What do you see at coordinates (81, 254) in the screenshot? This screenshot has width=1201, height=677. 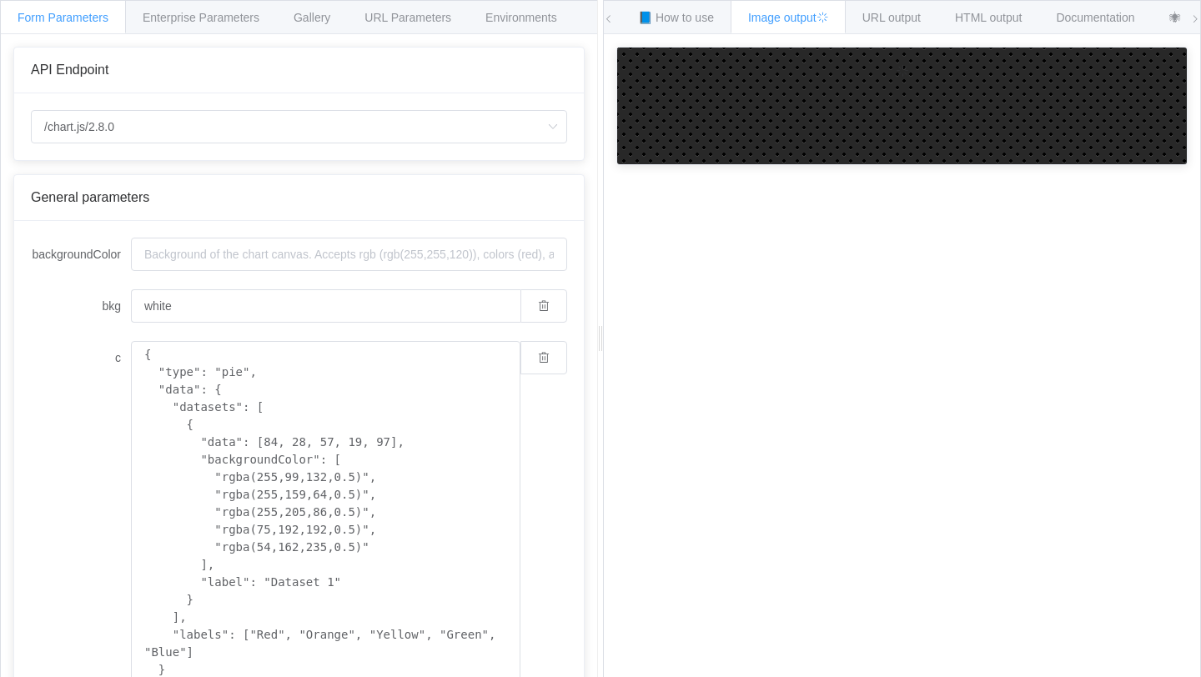 I see `label: backgroundColor` at bounding box center [81, 254].